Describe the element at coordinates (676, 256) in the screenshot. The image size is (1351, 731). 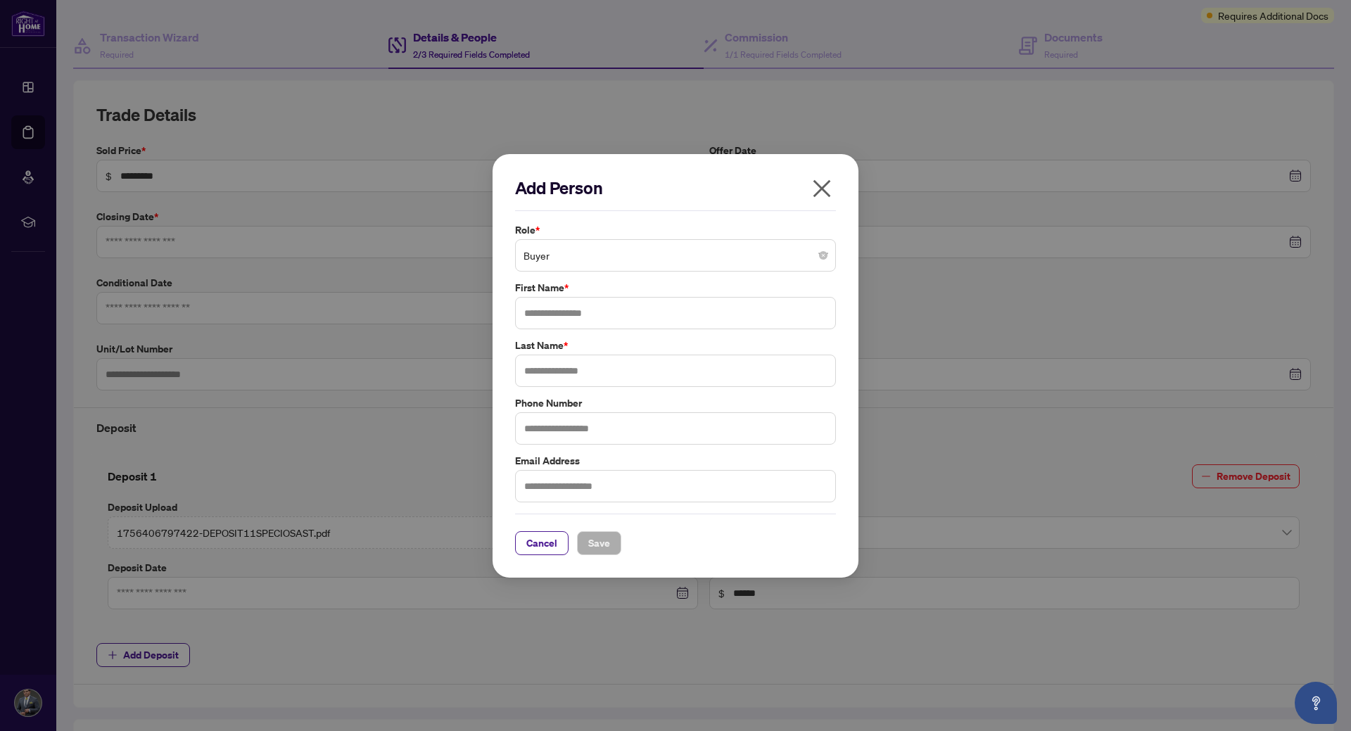
I see `span: Buyer` at that location.